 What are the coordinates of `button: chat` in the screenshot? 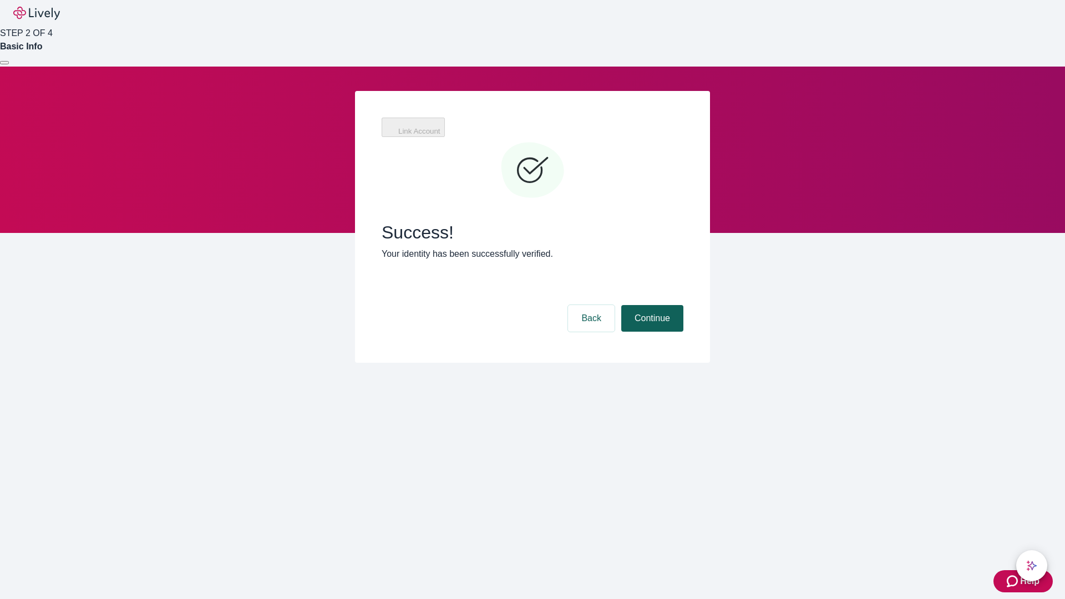 It's located at (1031, 566).